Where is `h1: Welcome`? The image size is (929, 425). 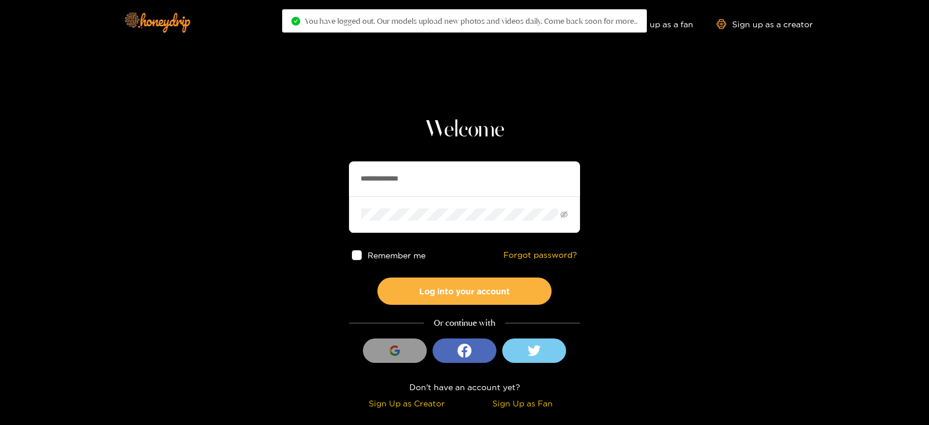 h1: Welcome is located at coordinates (464, 130).